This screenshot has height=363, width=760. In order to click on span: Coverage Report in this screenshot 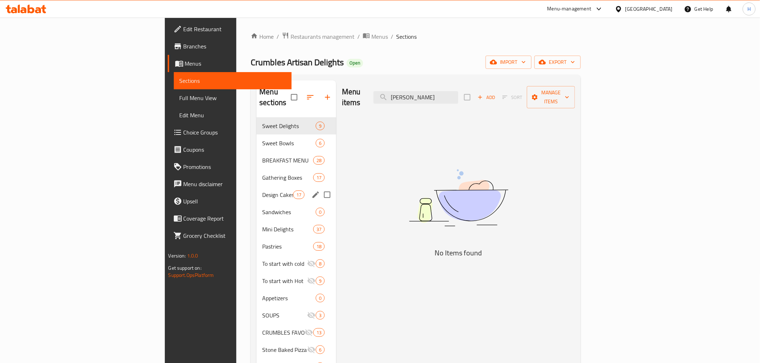, I will do `click(234, 219)`.